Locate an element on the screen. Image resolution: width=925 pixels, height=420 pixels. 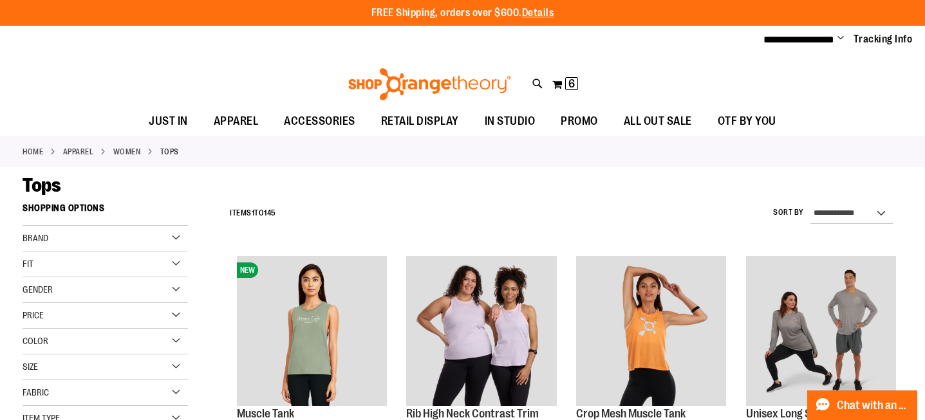
a: Muscle TankNEW is located at coordinates (312, 332).